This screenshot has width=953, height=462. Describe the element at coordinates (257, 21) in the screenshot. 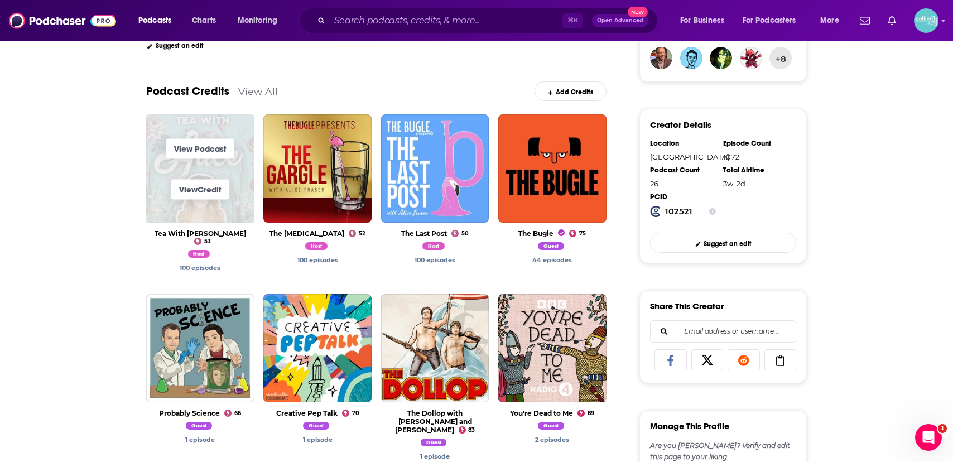

I see `span: Monitoring` at that location.